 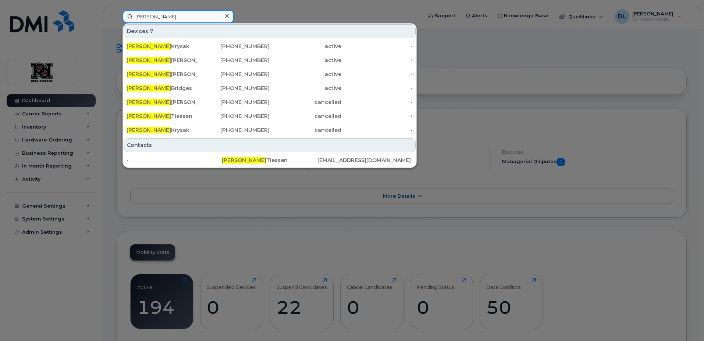 I want to click on div: Contacts, so click(x=270, y=145).